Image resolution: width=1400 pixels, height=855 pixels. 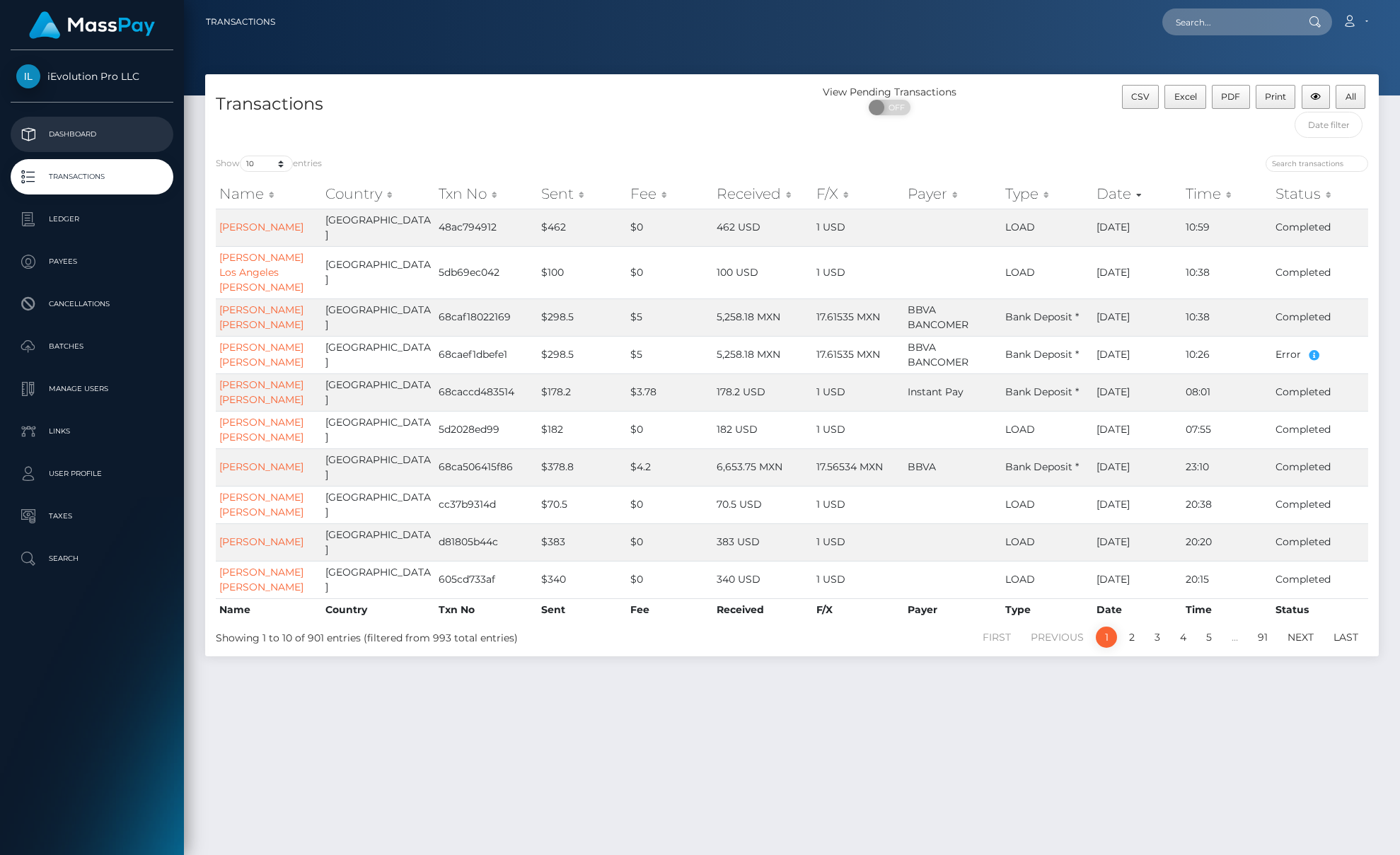 I want to click on td: $378.8, so click(x=582, y=466).